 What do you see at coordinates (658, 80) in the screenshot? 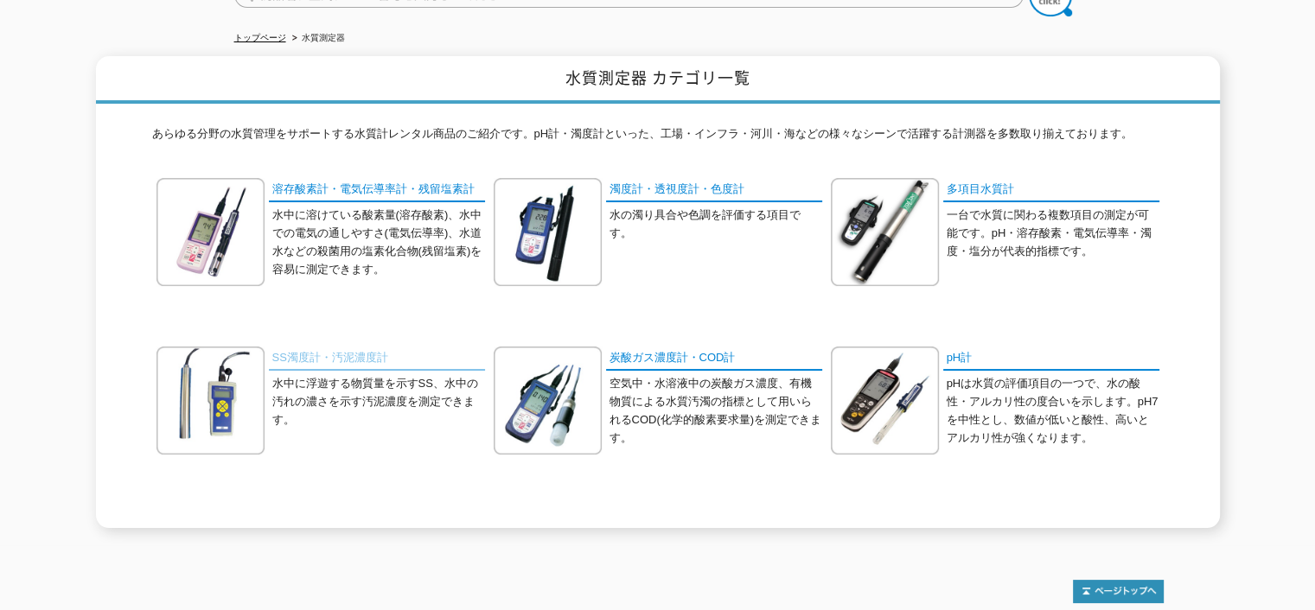
I see `h1: 水質測定器 カテゴリ一覧` at bounding box center [658, 80].